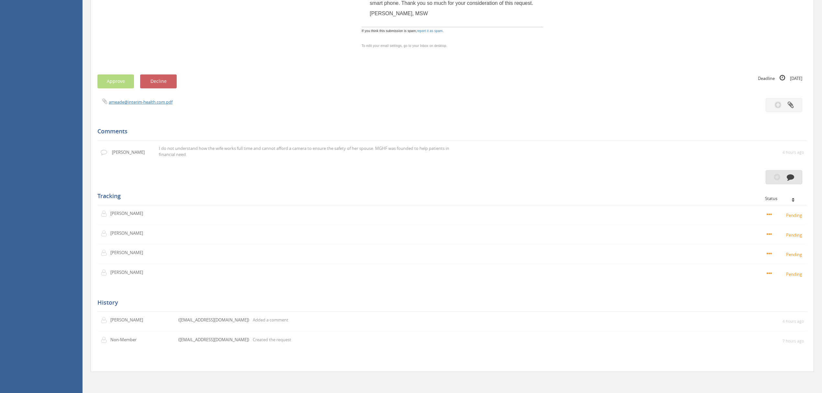 Image resolution: width=822 pixels, height=393 pixels. I want to click on a: report it as spam, so click(430, 31).